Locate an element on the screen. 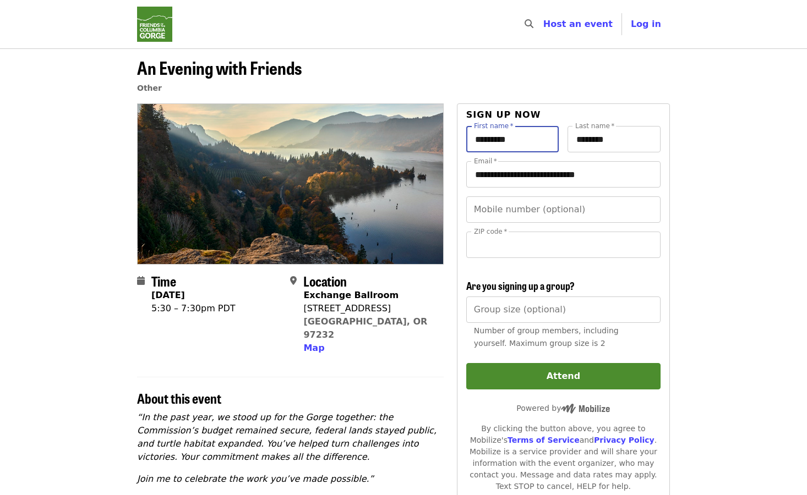 The width and height of the screenshot is (807, 495). a: Other is located at coordinates (149, 88).